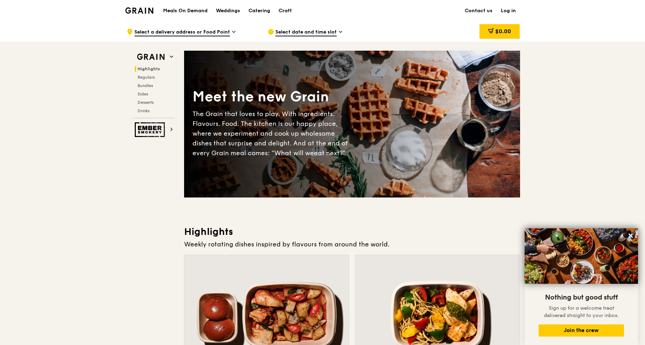 The width and height of the screenshot is (645, 345). Describe the element at coordinates (581, 256) in the screenshot. I see `img: DSC07876-Edit02-Large.jpeg` at that location.